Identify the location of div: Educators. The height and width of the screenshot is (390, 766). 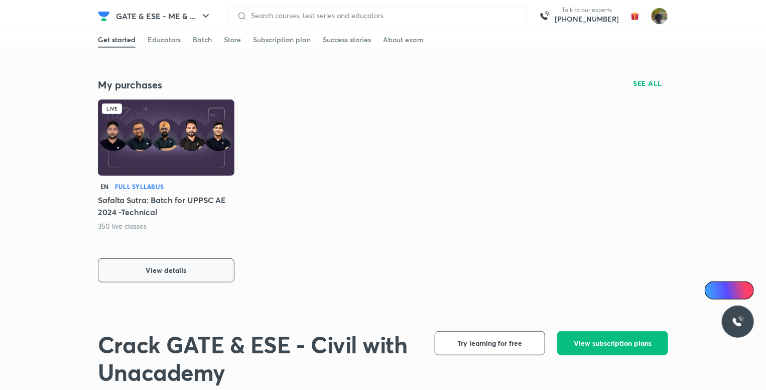
(164, 40).